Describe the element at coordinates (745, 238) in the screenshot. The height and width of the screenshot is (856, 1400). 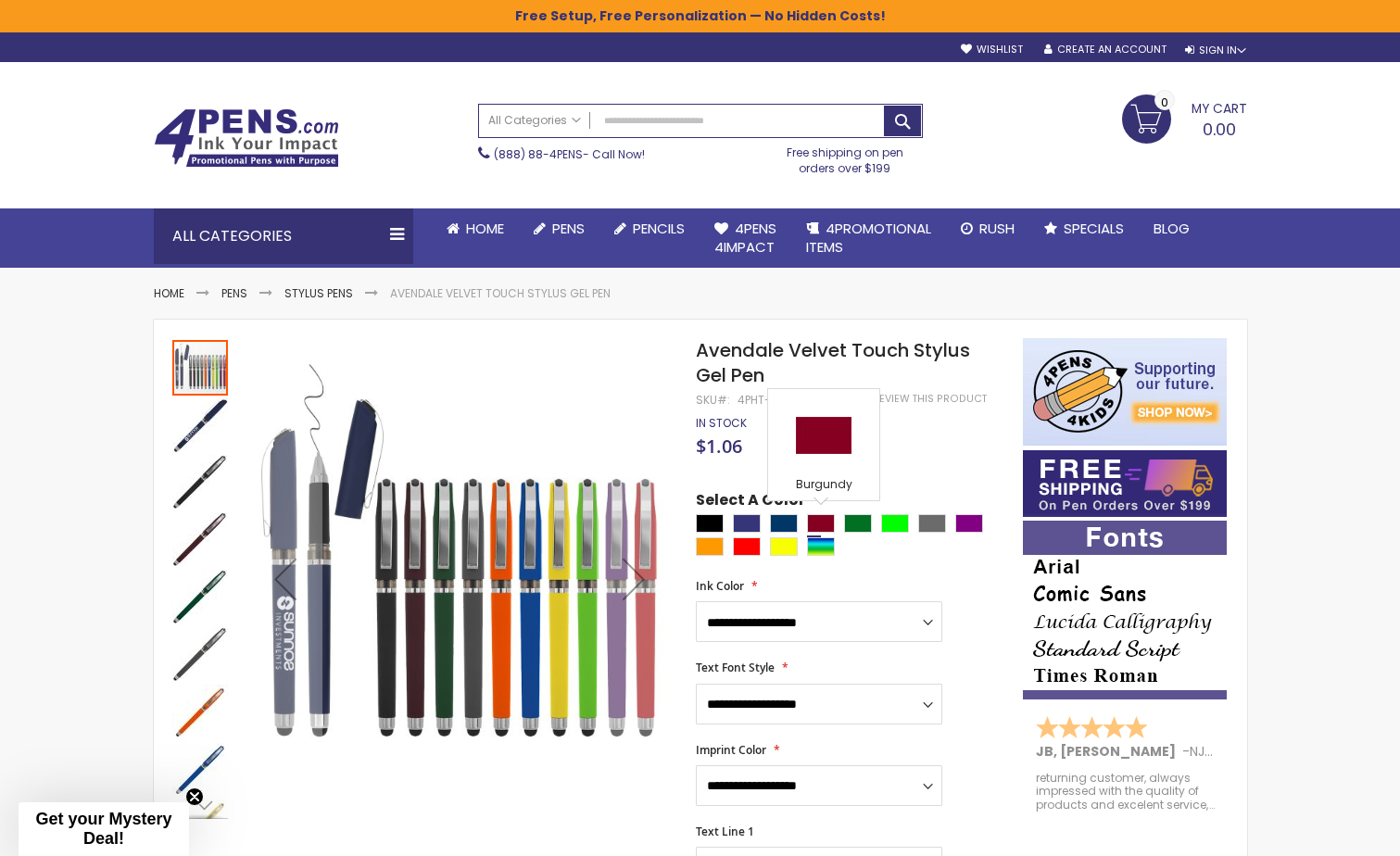
I see `span: 4Pens 4impact` at that location.